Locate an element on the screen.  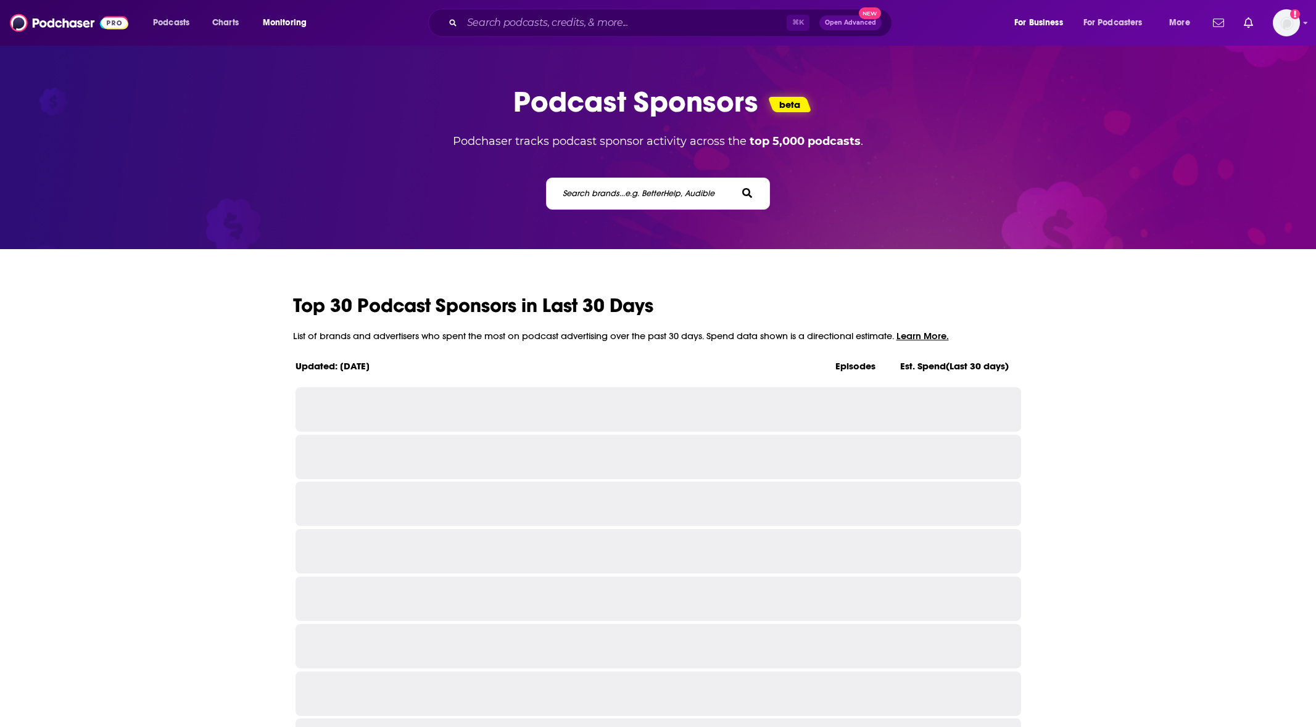
p: Podchaser tracks podcast sponsor activity across the . is located at coordinates (658, 141).